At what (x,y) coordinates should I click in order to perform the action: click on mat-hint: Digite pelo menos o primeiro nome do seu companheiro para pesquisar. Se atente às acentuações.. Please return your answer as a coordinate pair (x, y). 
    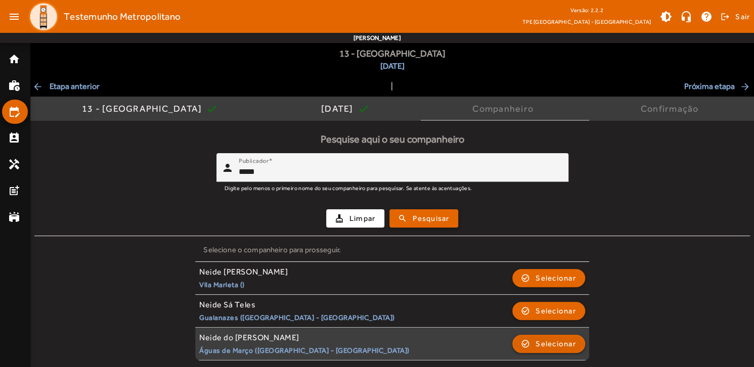
    Looking at the image, I should click on (348, 187).